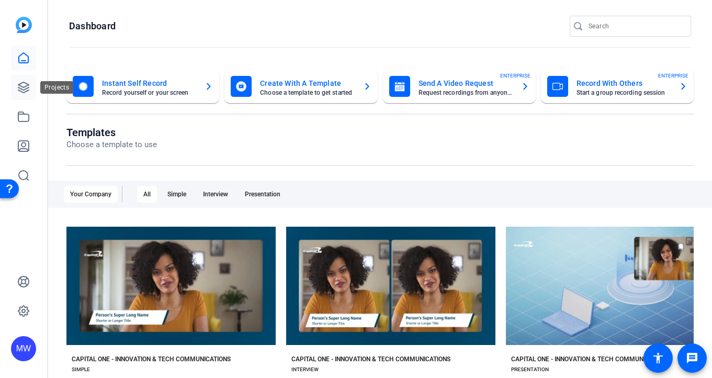 This screenshot has height=378, width=712. What do you see at coordinates (459, 86) in the screenshot?
I see `button: Send A Video RequestRequest recordings from anyone, anywhereENTERPRISE` at bounding box center [459, 86].